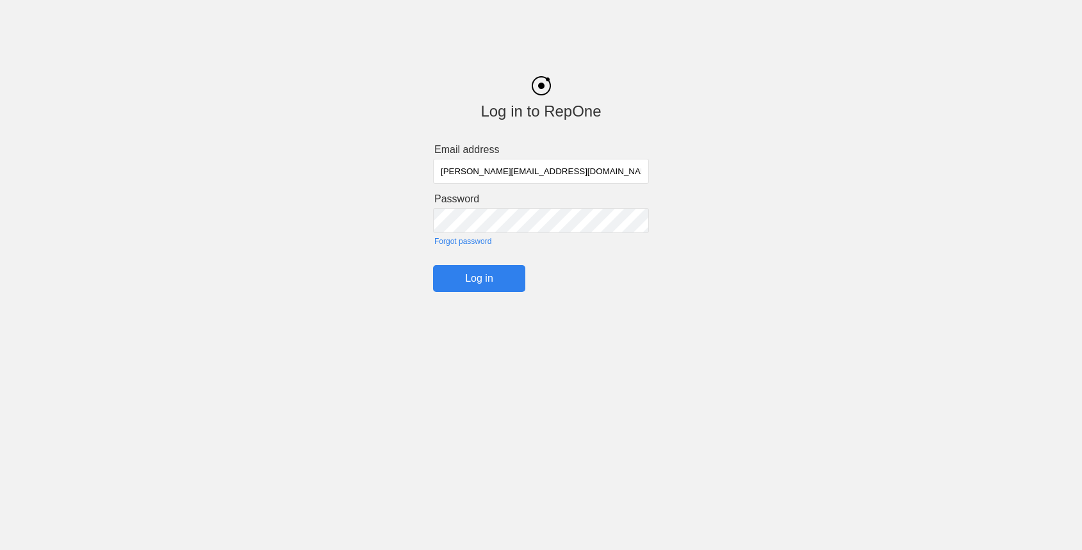 Image resolution: width=1082 pixels, height=550 pixels. What do you see at coordinates (541, 199) in the screenshot?
I see `label: Password` at bounding box center [541, 199].